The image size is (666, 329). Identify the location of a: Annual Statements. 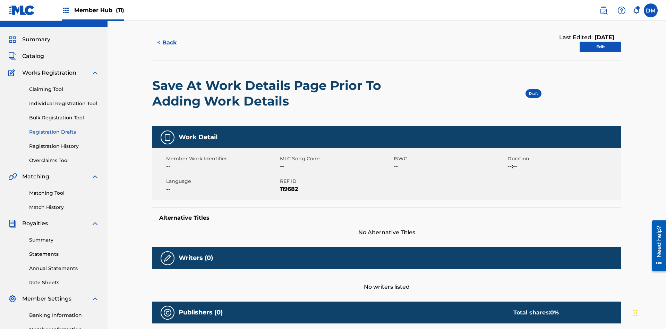
(64, 268).